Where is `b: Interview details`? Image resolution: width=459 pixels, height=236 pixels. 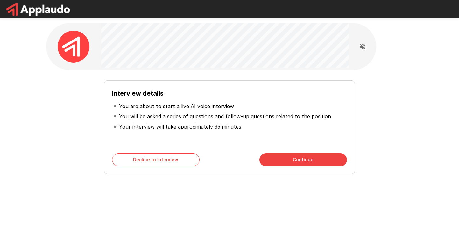 b: Interview details is located at coordinates (138, 93).